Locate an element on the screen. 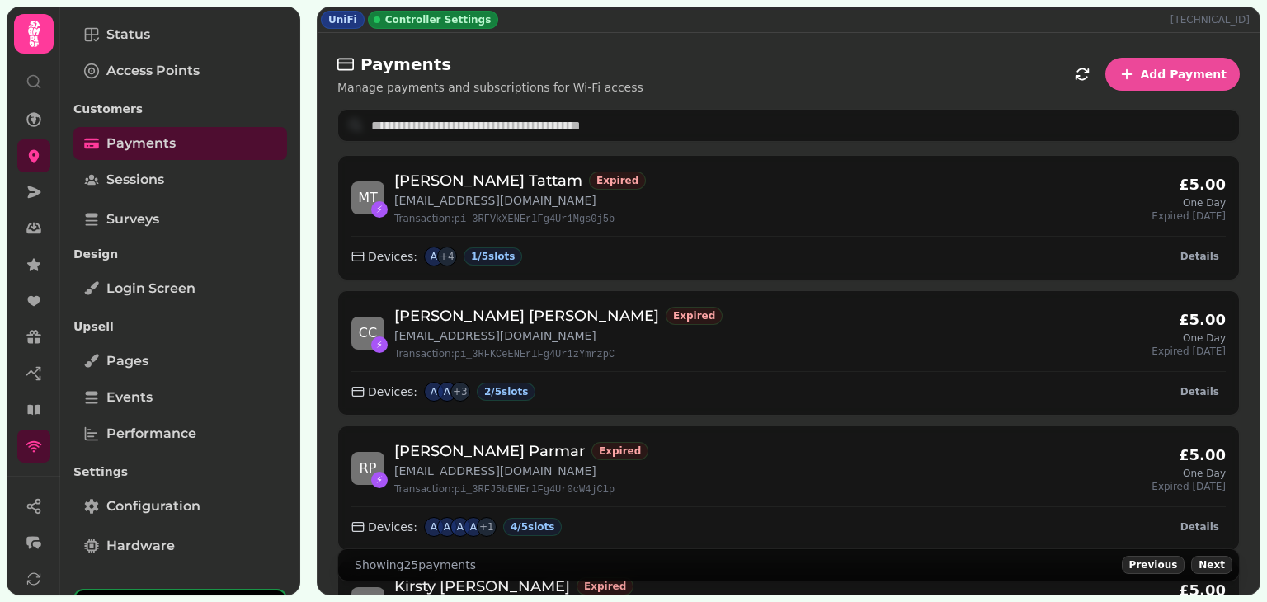 This screenshot has height=602, width=1267. p: Upsell is located at coordinates (180, 327).